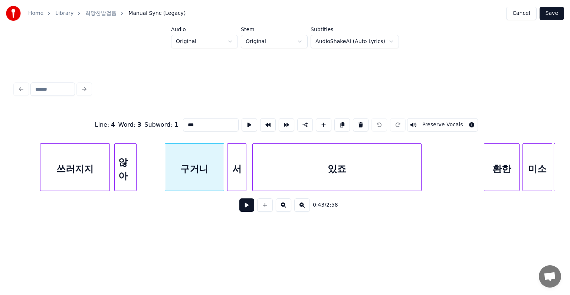 The width and height of the screenshot is (570, 295). Describe the element at coordinates (552, 13) in the screenshot. I see `button: Save` at that location.